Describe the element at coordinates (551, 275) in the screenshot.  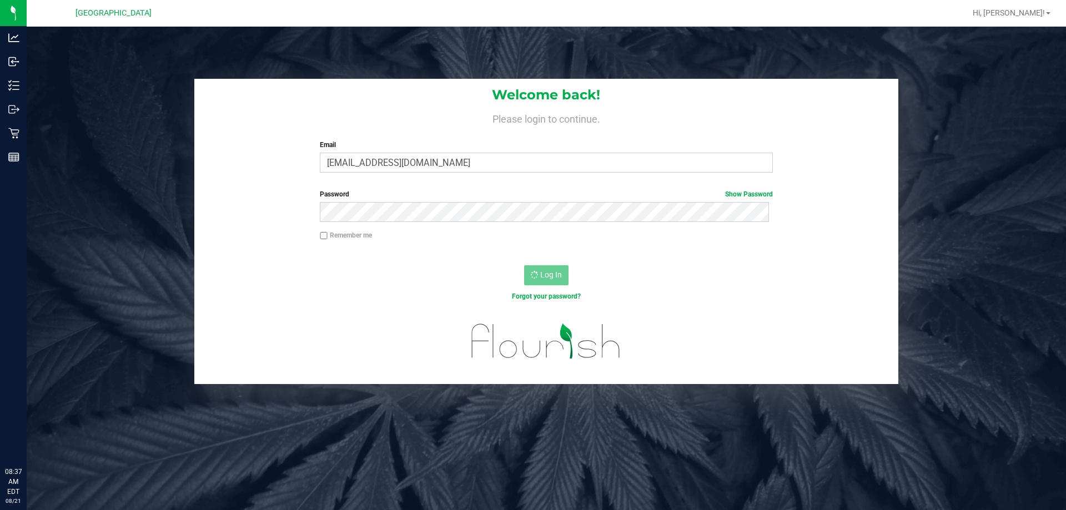
I see `span: Log In` at that location.